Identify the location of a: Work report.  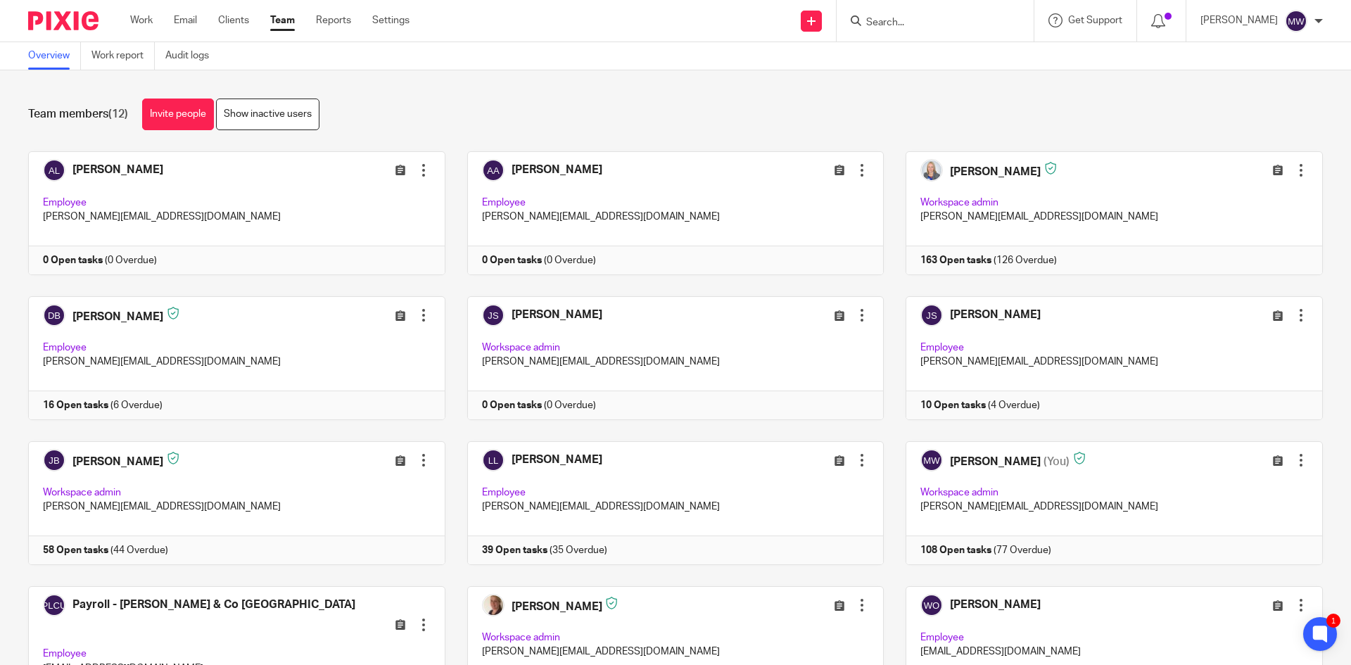
(123, 56).